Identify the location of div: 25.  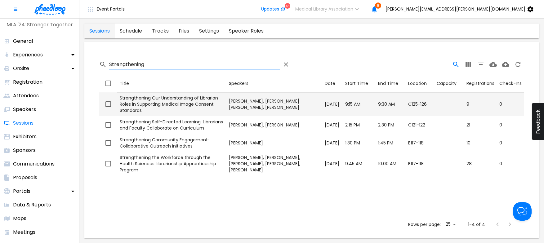
(451, 224).